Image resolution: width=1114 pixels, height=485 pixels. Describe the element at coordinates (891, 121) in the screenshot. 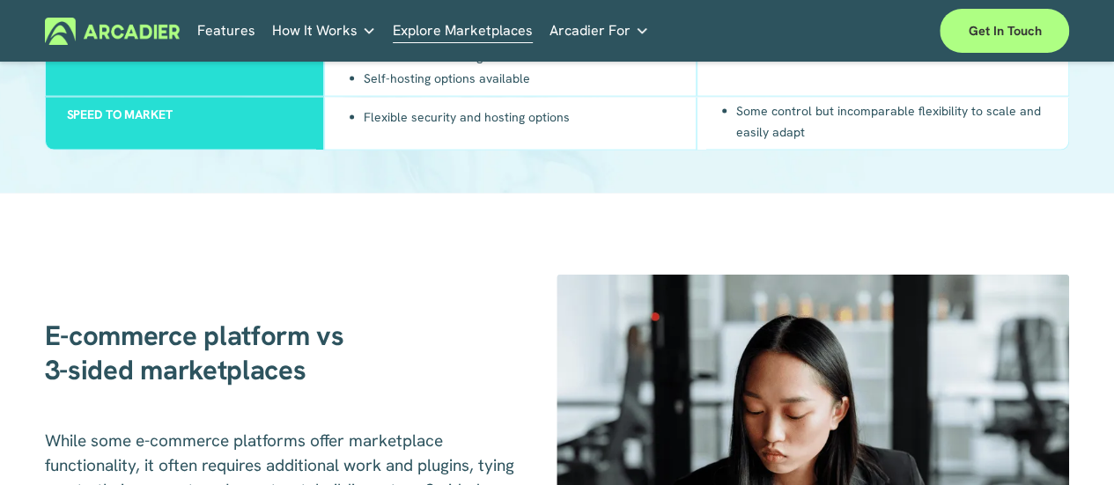

I see `li: Some control but incomparable flexibility to scale and easily adapt` at that location.